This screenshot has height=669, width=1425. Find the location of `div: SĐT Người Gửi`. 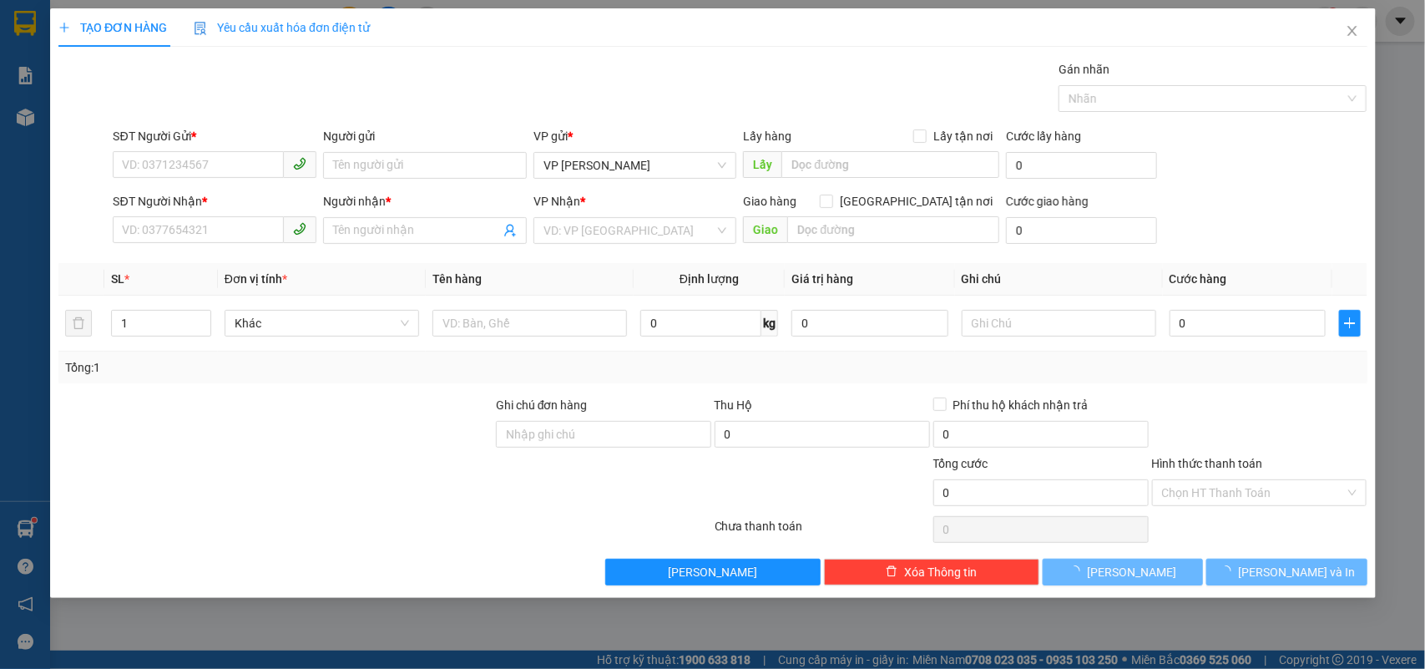

div: SĐT Người Gửi is located at coordinates (215, 136).